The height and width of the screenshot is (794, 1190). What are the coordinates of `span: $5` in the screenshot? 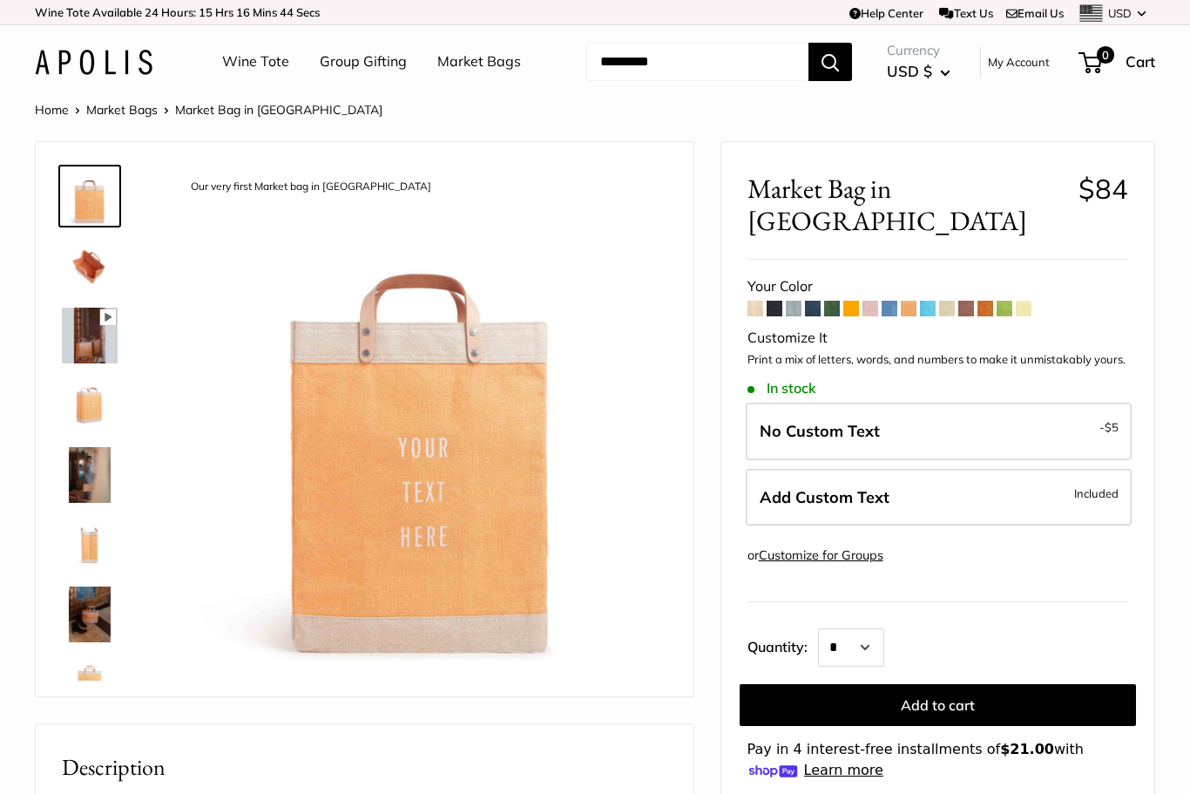 It's located at (1112, 427).